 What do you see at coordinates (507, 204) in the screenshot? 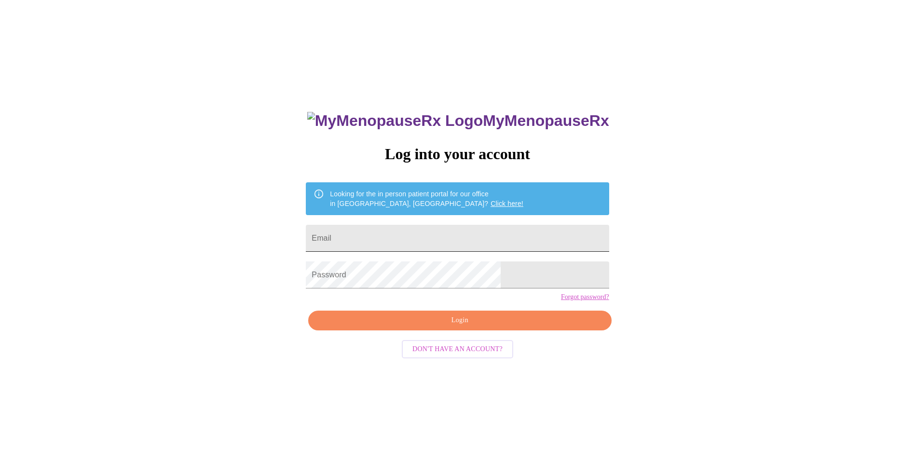
I see `a: Click here!` at bounding box center [507, 204].